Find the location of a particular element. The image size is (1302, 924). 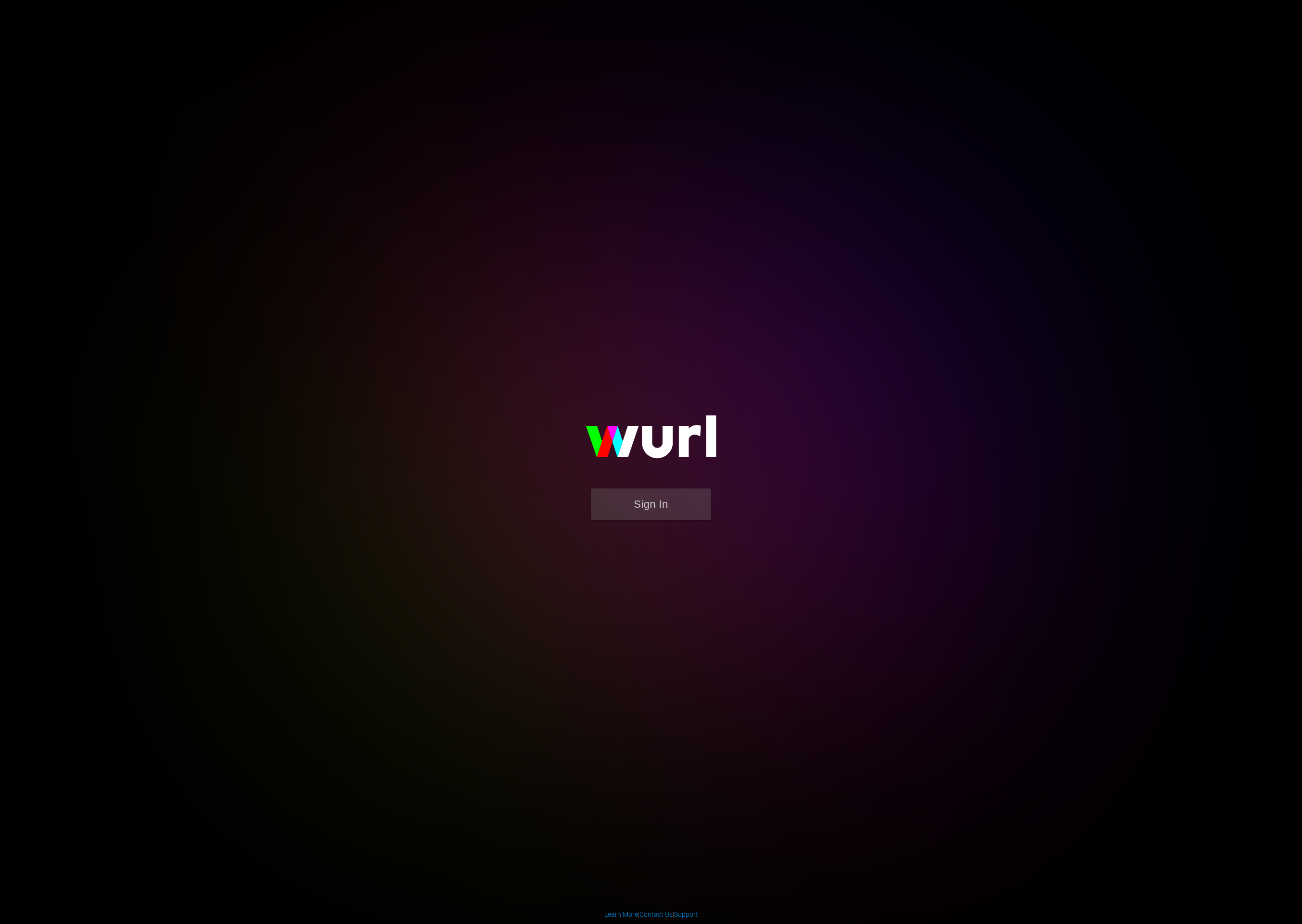

button: Sign In is located at coordinates (651, 504).